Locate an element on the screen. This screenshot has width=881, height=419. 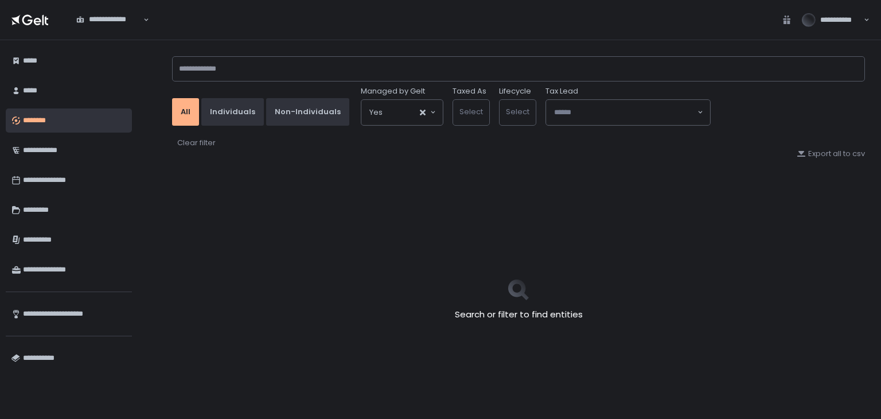
span: Tax Lead is located at coordinates (562, 91).